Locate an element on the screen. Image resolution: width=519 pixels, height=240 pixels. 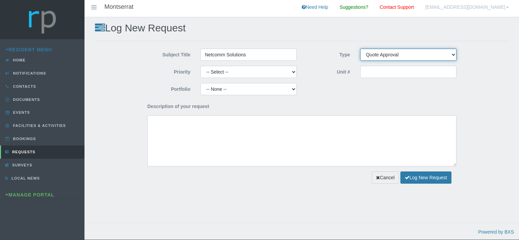
a: Cancel is located at coordinates (386, 178).